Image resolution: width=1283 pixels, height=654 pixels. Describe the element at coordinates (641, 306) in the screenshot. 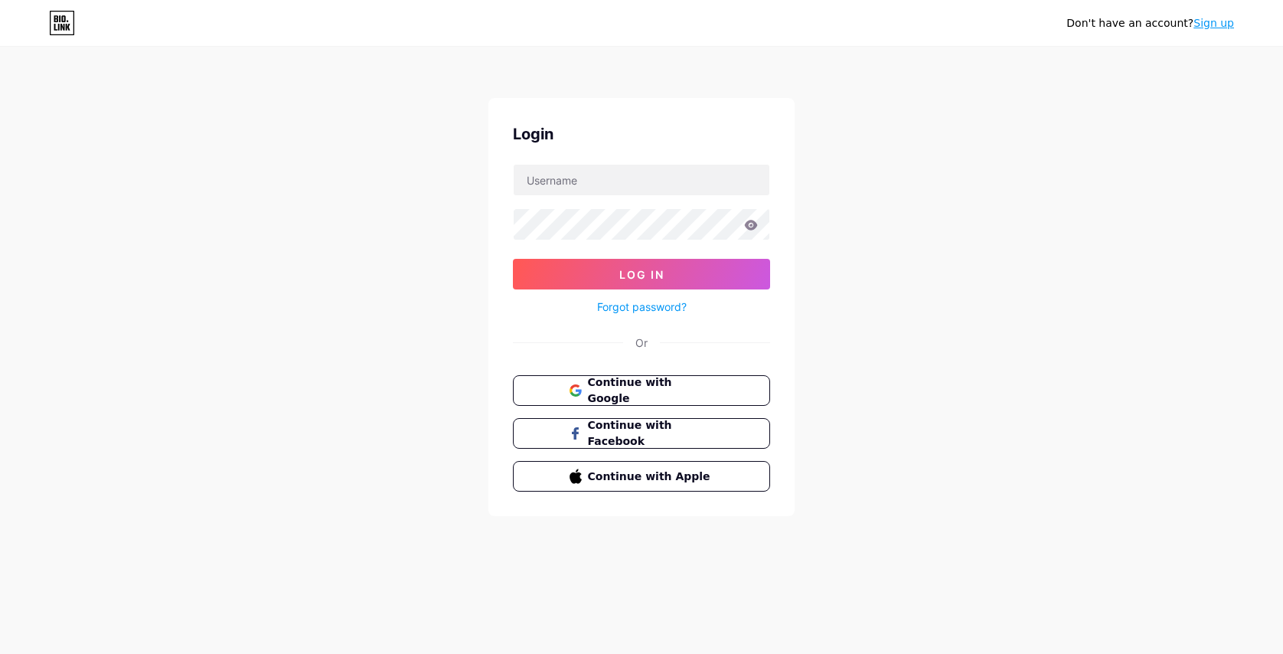

I see `a: Forgot password?` at that location.